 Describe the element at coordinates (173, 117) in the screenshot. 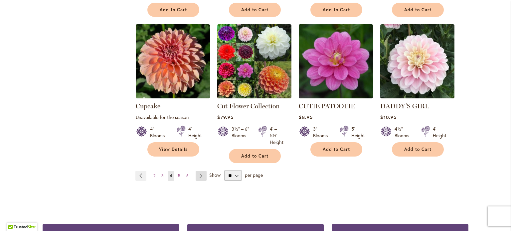

I see `p: Unavailable for the season` at that location.